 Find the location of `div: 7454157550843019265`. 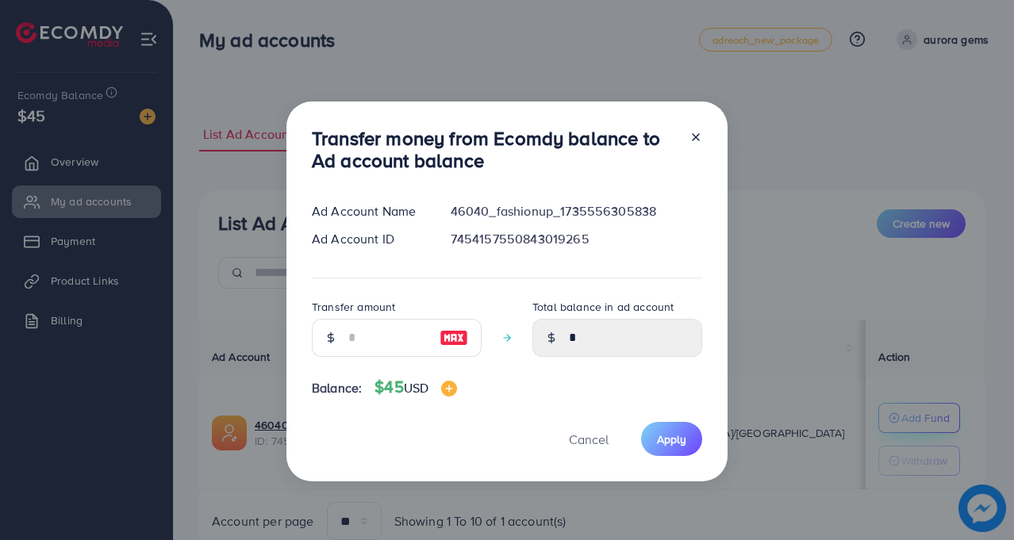

div: 7454157550843019265 is located at coordinates (576, 239).